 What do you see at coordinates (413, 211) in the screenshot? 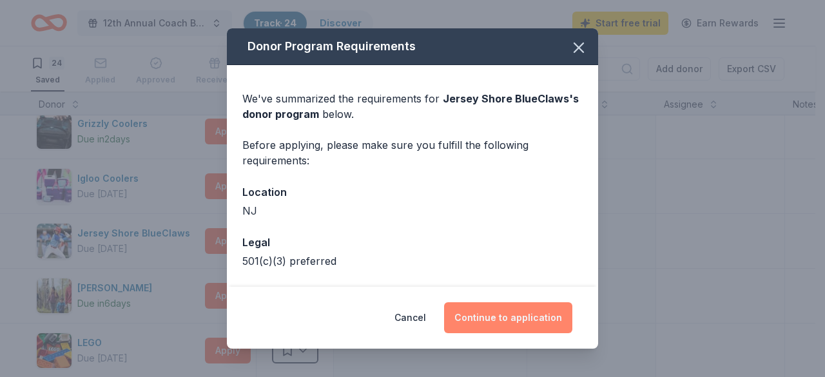
I see `div: NJ` at bounding box center [413, 211].